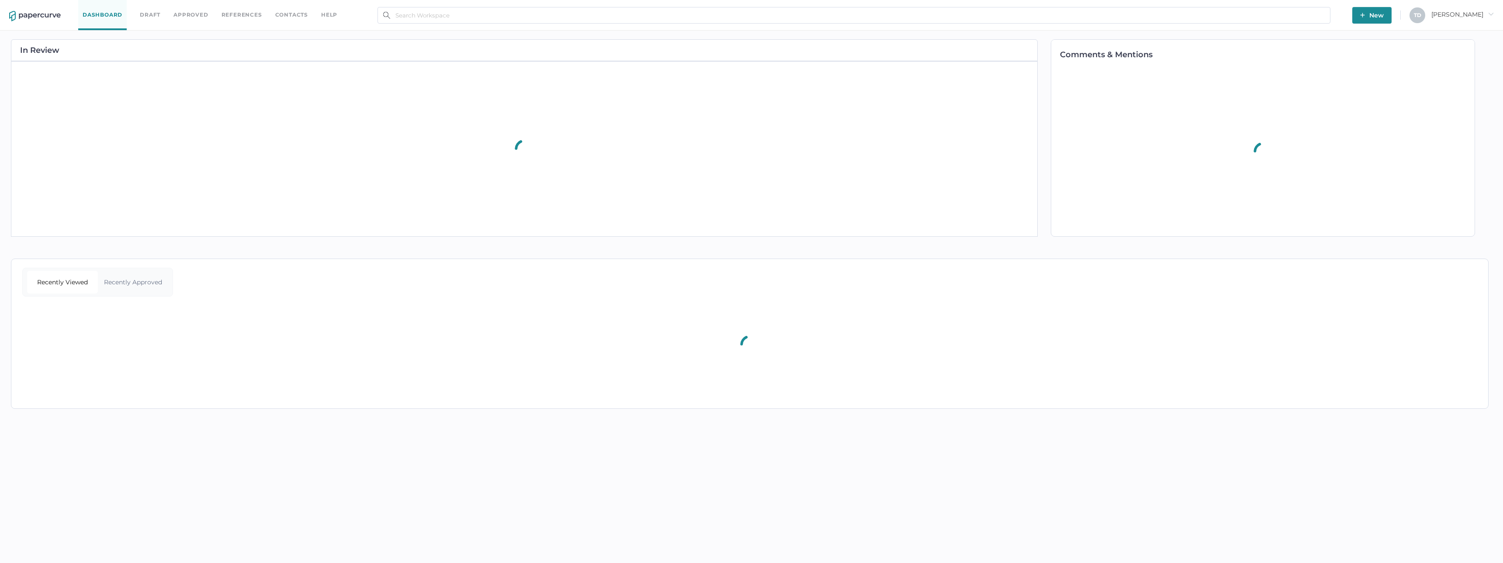 This screenshot has height=563, width=1503. Describe the element at coordinates (854, 15) in the screenshot. I see `input: Search Workspace` at that location.